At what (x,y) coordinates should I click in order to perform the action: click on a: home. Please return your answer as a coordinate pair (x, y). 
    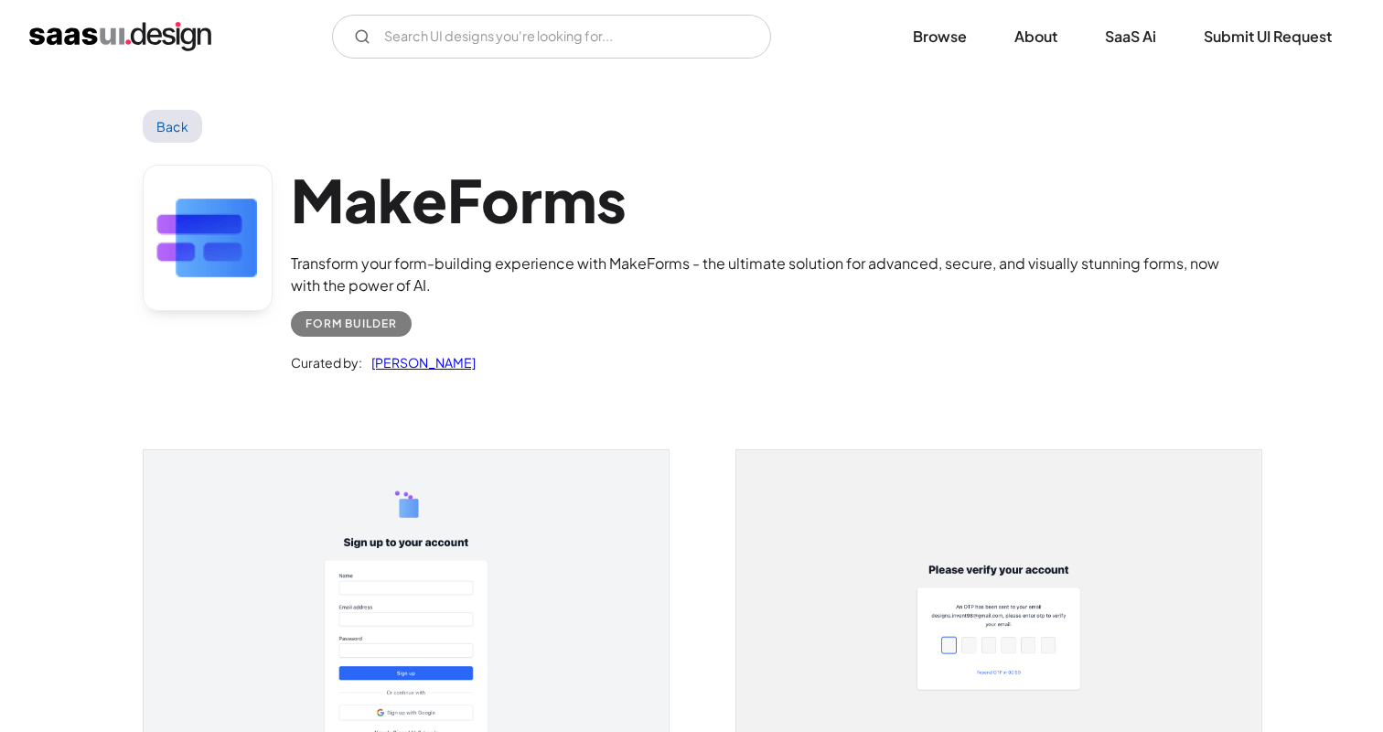
    Looking at the image, I should click on (120, 37).